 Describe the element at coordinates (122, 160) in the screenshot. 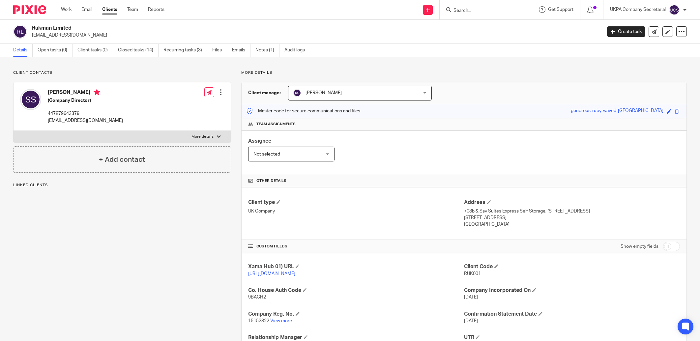

I see `h4: + Add contact` at that location.